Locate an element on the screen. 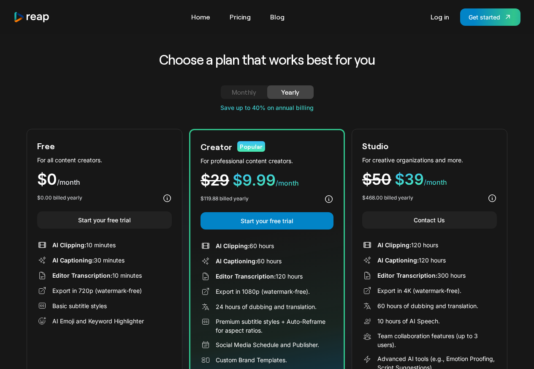 This screenshot has height=369, width=534. div: Free is located at coordinates (46, 146).